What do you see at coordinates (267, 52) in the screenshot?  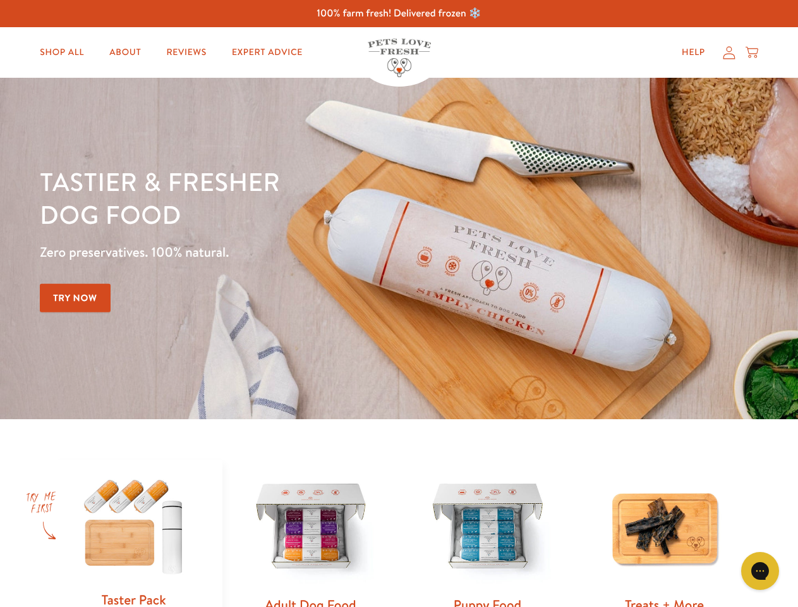 I see `a: Expert Advice` at bounding box center [267, 52].